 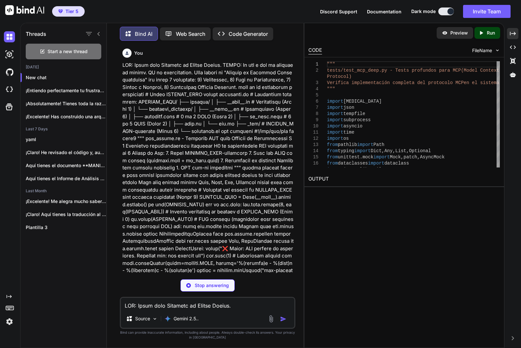 What do you see at coordinates (376, 151) in the screenshot?
I see `span: Dict` at bounding box center [376, 151].